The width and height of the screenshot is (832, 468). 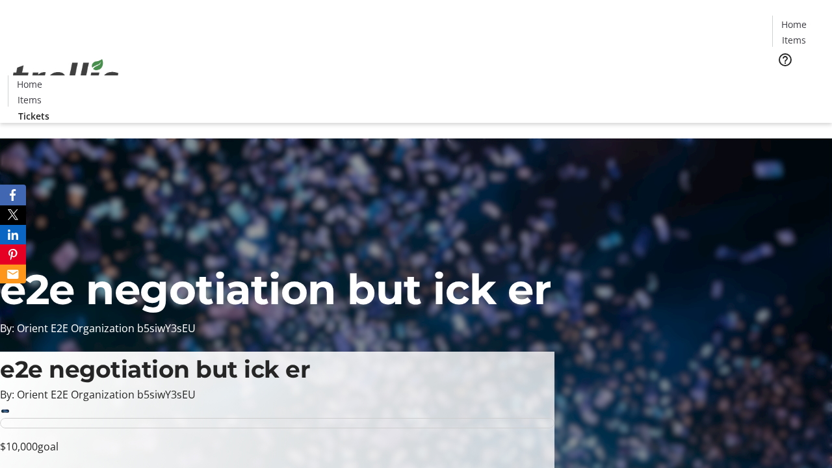 I want to click on button: Help, so click(x=785, y=60).